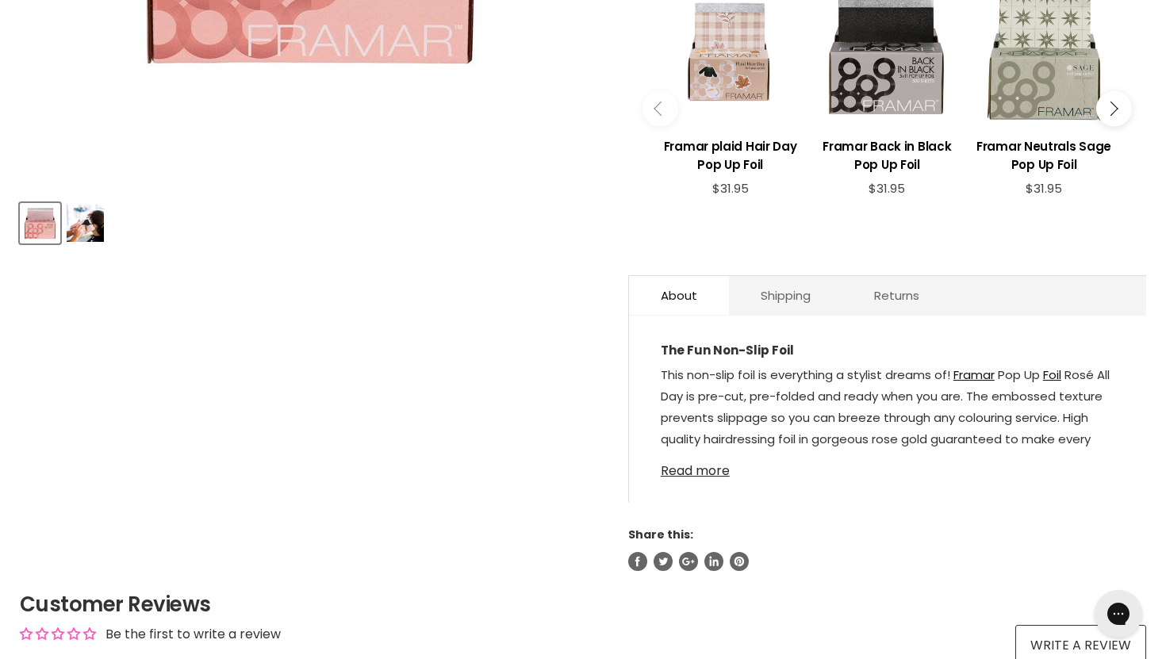 The image size is (1166, 659). Describe the element at coordinates (1044, 153) in the screenshot. I see `a: View product:Framar Neutrals Sage Pop Up Foil` at that location.